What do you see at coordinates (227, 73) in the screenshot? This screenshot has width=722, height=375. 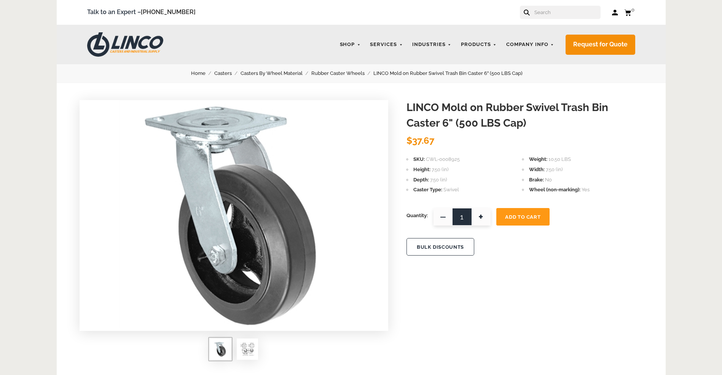 I see `a: Casters` at bounding box center [227, 73].